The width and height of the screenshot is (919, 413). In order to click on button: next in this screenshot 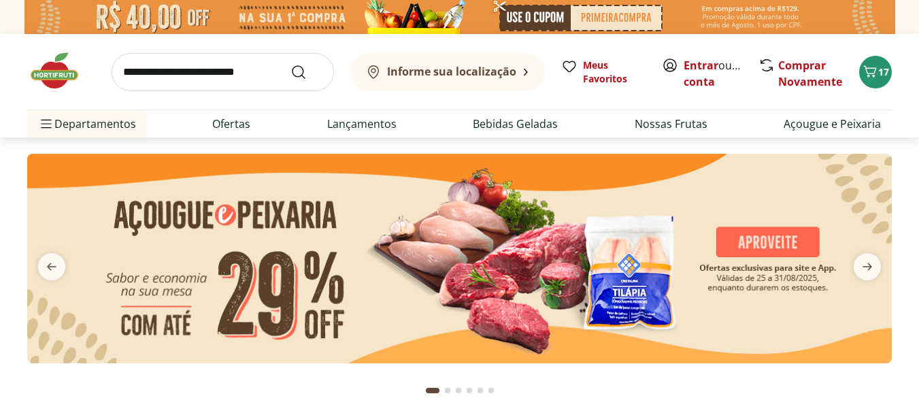, I will do `click(867, 267)`.